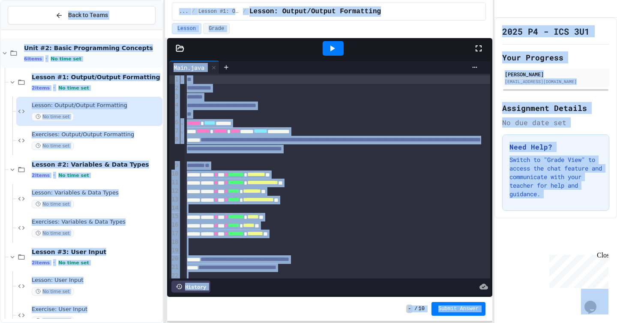  I want to click on div: 21, so click(174, 267).